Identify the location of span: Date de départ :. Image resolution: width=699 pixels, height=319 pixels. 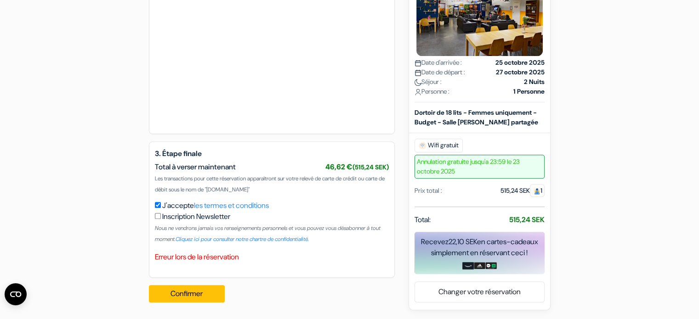
(440, 72).